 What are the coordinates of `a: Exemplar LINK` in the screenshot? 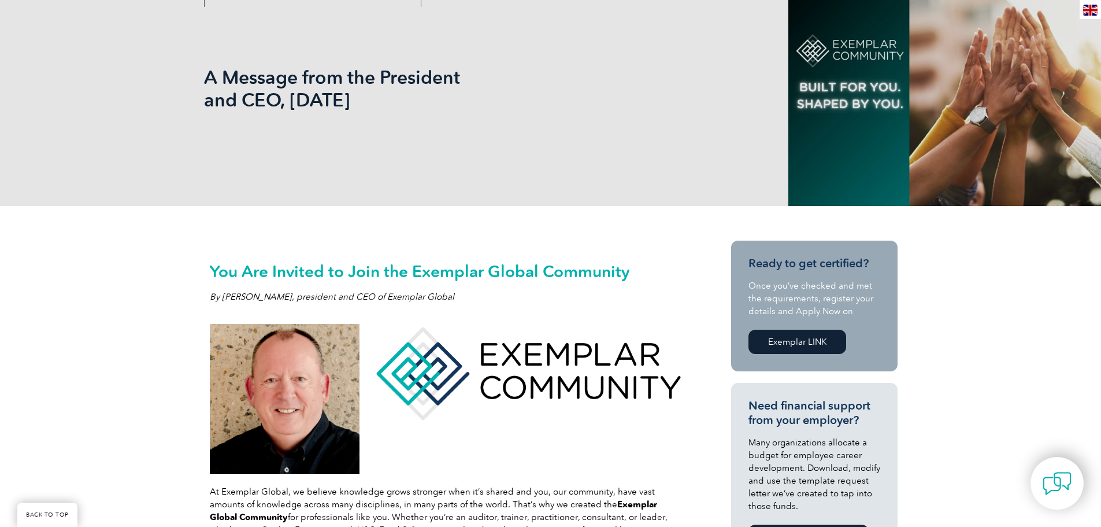 It's located at (797, 342).